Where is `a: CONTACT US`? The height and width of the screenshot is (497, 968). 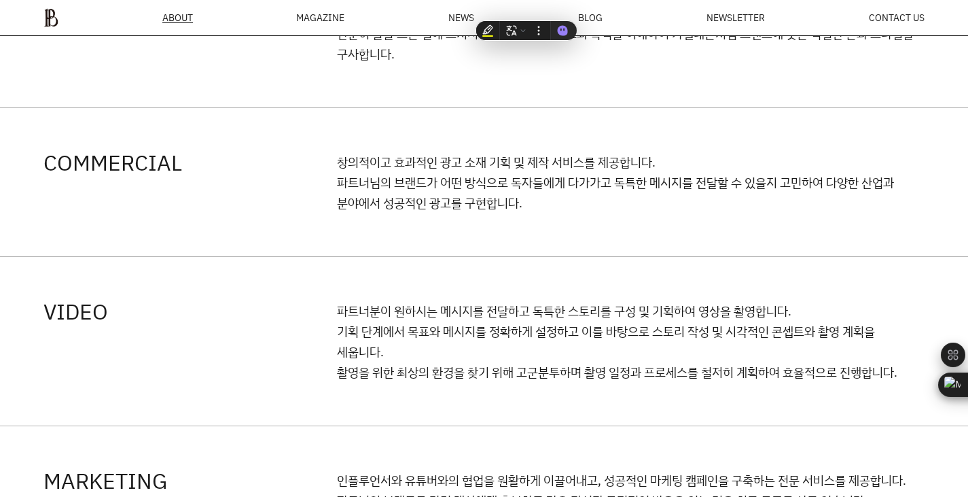 a: CONTACT US is located at coordinates (897, 18).